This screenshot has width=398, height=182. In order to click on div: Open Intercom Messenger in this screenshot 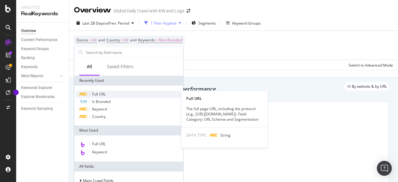, I will do `click(384, 168)`.